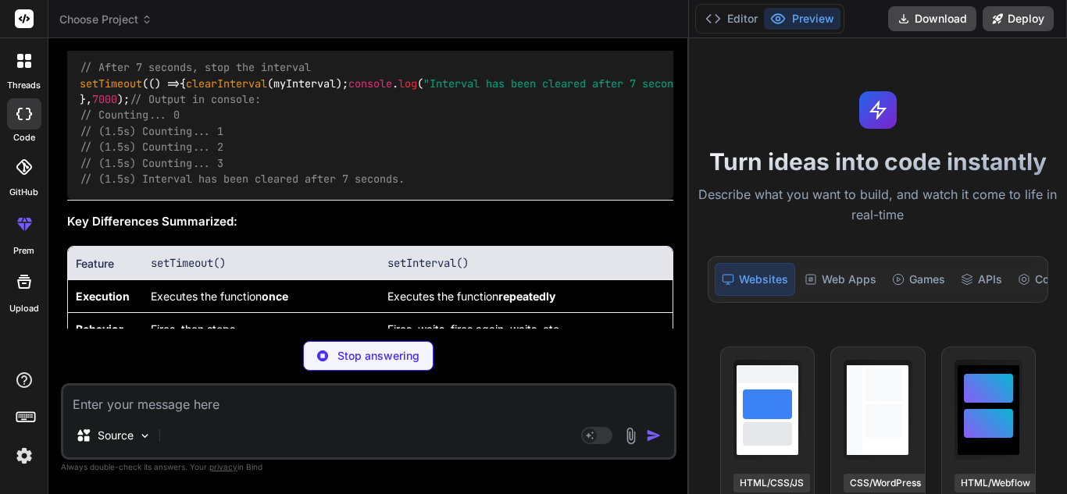 This screenshot has height=494, width=1067. Describe the element at coordinates (24, 456) in the screenshot. I see `img: settings` at that location.